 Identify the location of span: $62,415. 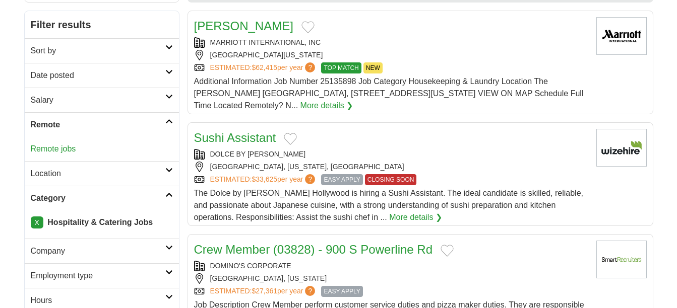
(264, 68).